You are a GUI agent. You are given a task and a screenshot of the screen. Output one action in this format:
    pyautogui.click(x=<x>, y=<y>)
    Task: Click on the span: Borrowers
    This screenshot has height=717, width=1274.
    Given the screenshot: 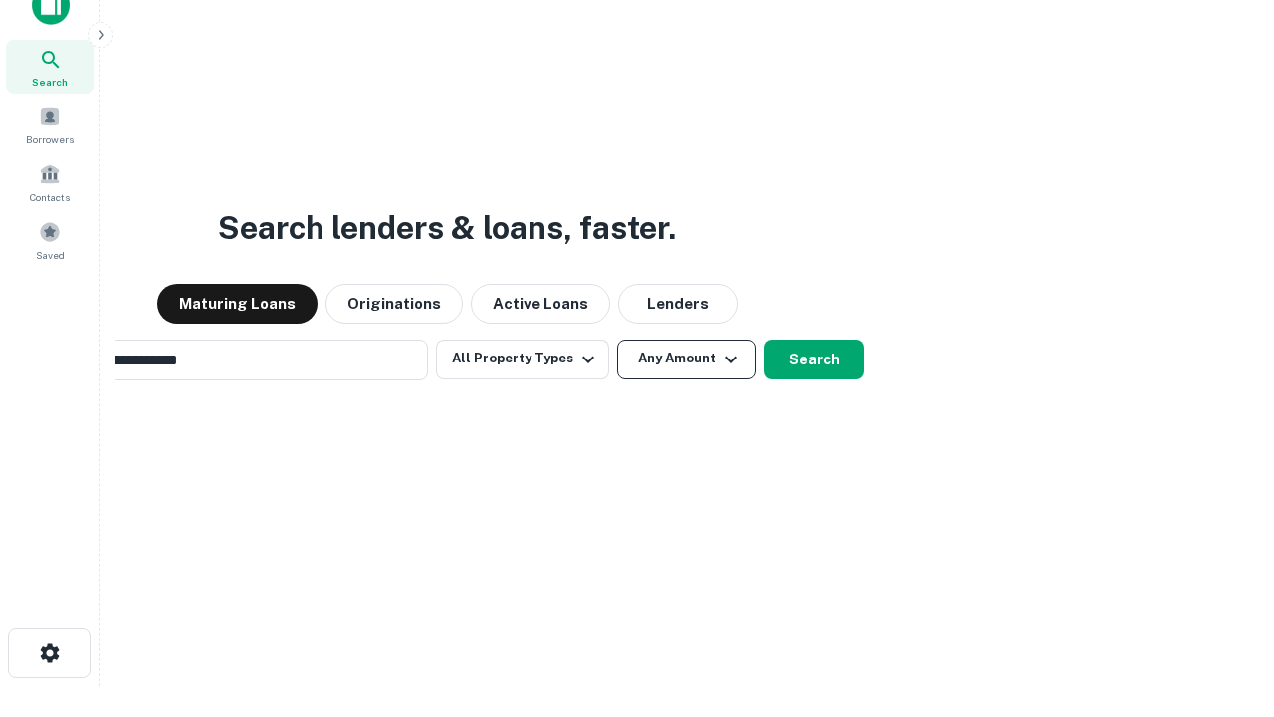 What is the action you would take?
    pyautogui.click(x=50, y=139)
    